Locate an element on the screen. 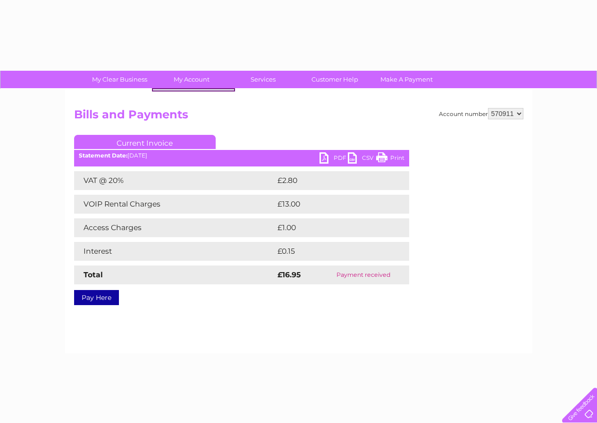 The height and width of the screenshot is (423, 597). td: £1.00 is located at coordinates (331, 228).